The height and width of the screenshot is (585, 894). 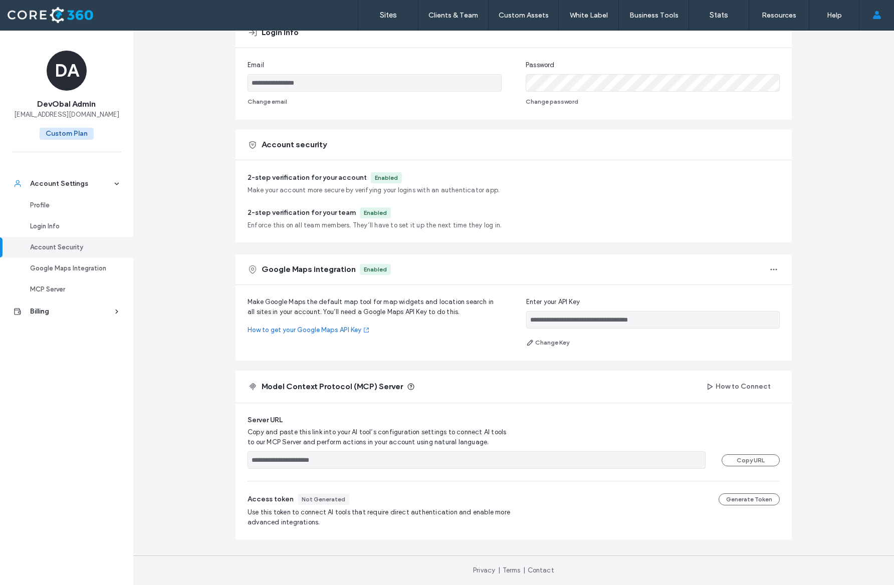 I want to click on span: 2-step verification for your team, so click(x=302, y=212).